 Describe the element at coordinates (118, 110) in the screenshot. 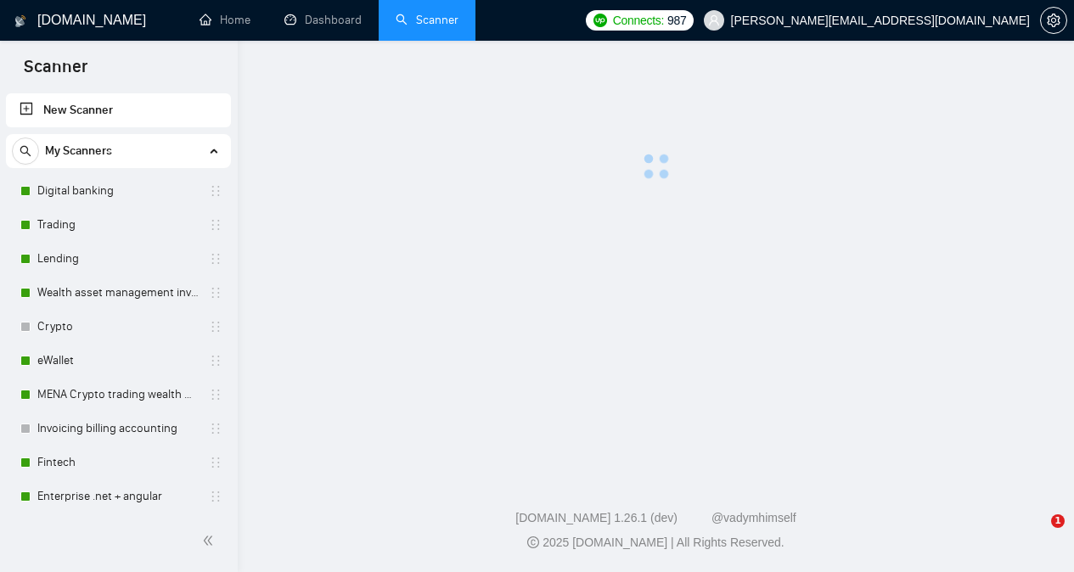

I see `a: New Scanner` at that location.